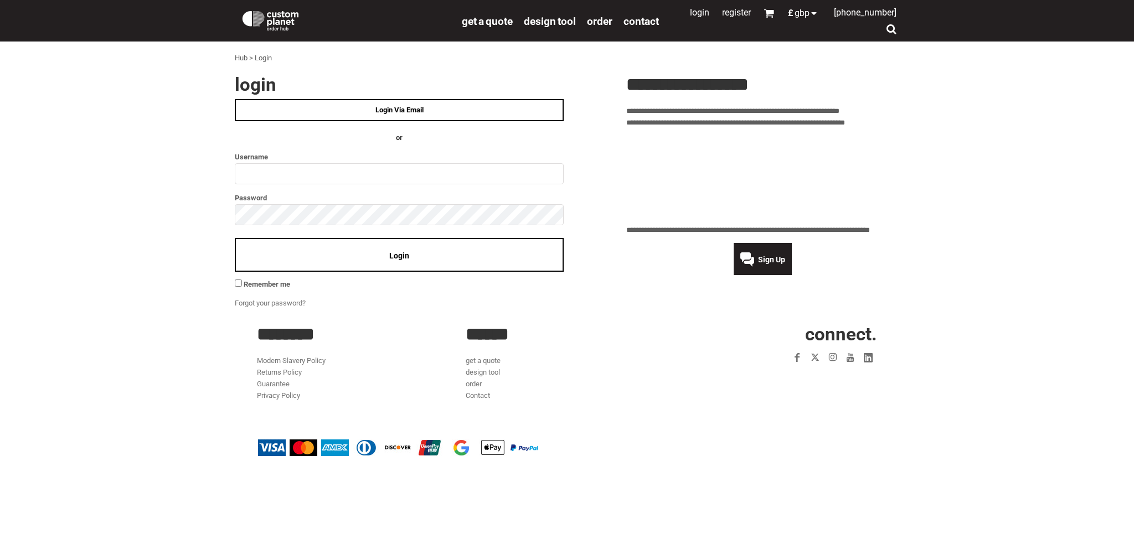  I want to click on span: order, so click(600, 21).